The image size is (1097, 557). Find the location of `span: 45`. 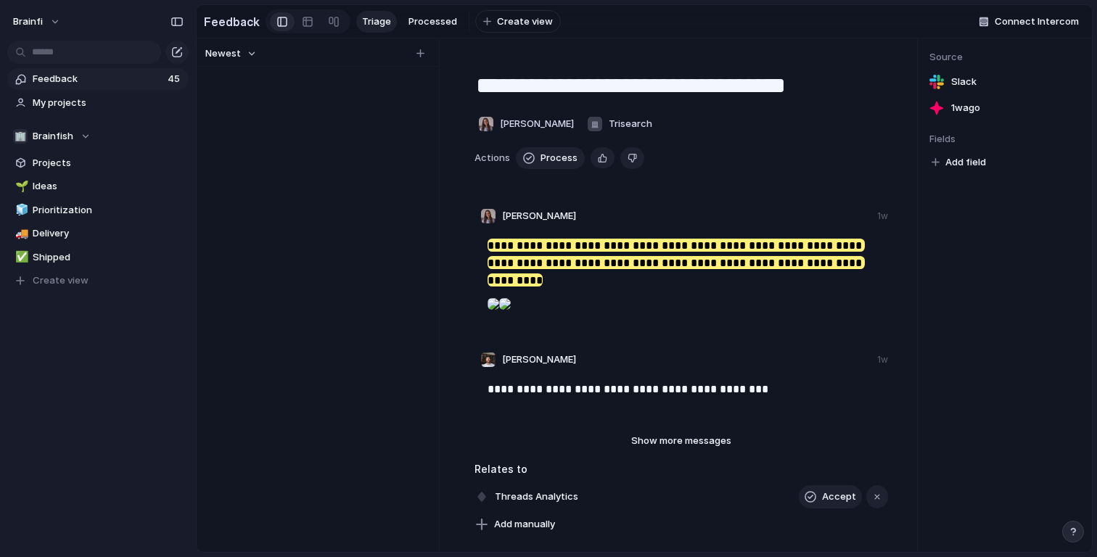

span: 45 is located at coordinates (175, 79).